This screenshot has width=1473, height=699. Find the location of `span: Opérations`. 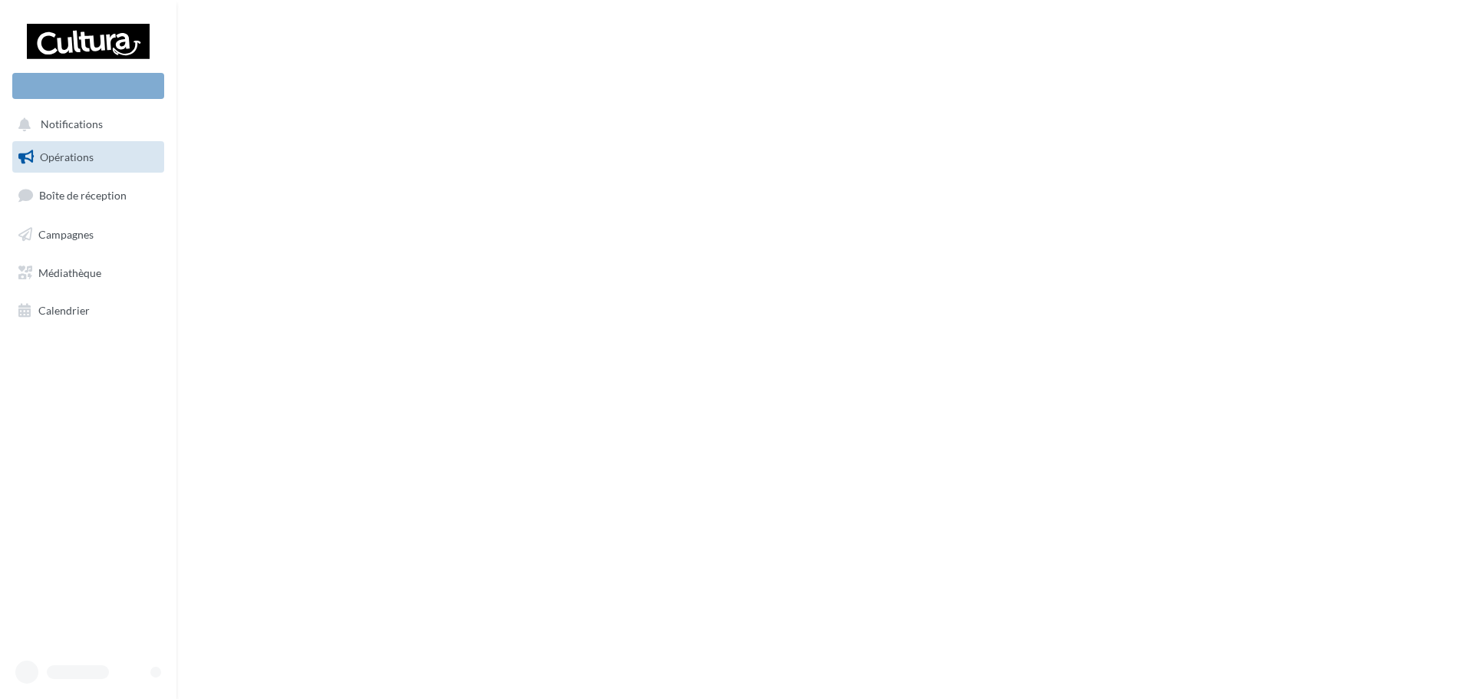

span: Opérations is located at coordinates (67, 157).